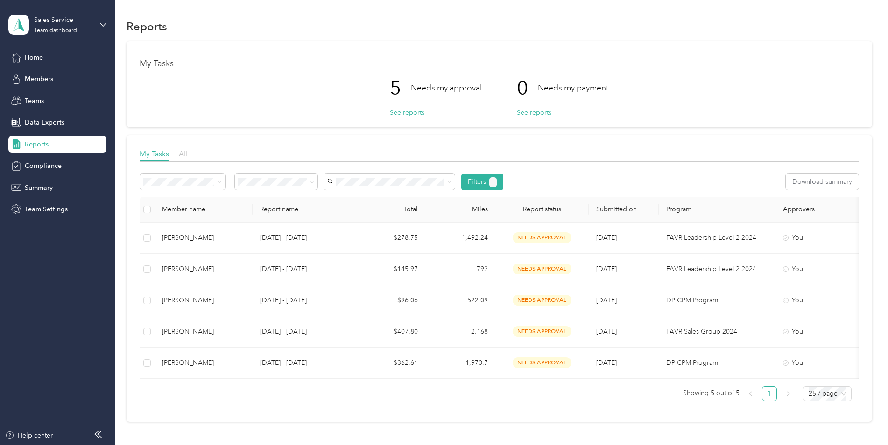 Image resolution: width=888 pixels, height=445 pixels. Describe the element at coordinates (56, 31) in the screenshot. I see `div: Team dashboard` at that location.